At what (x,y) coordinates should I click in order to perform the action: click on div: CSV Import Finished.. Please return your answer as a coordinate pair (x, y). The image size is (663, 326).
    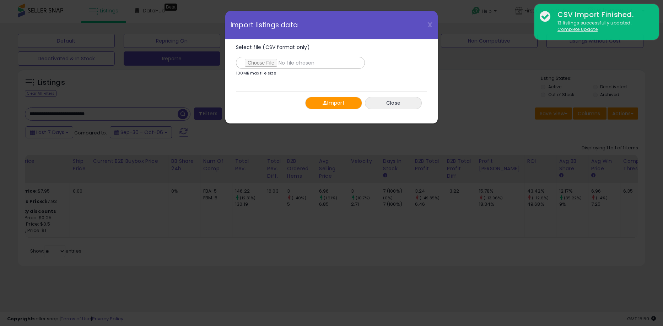
    Looking at the image, I should click on (602, 15).